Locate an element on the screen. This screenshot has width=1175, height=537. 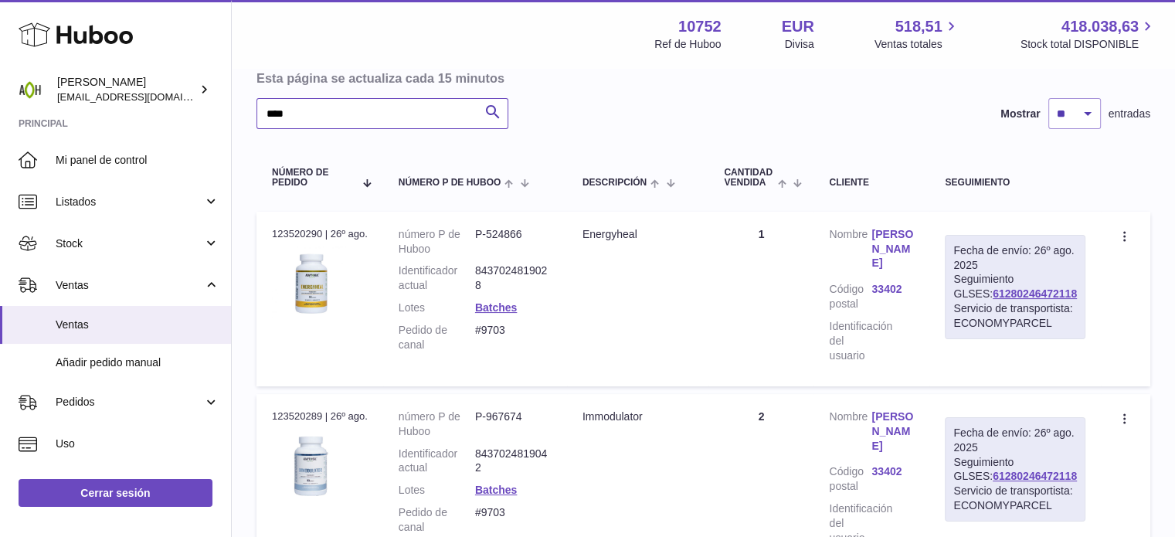
dd: 8437024819028 is located at coordinates (513, 278).